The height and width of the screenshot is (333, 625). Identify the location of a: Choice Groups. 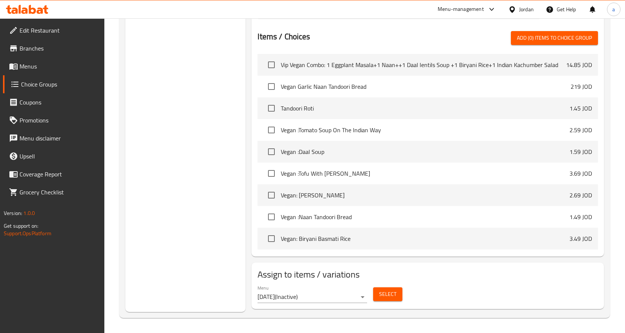
(54, 84).